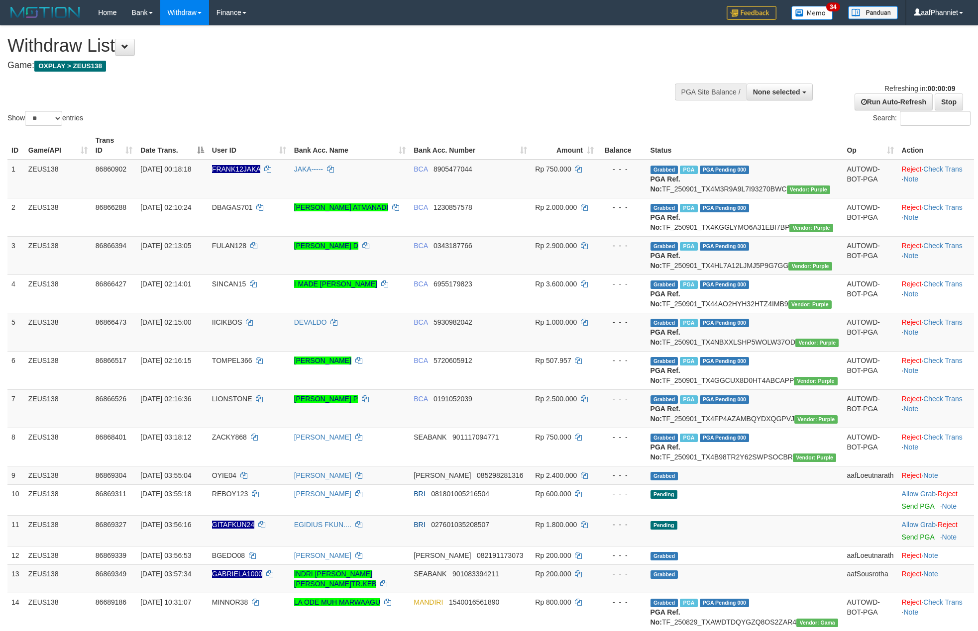  Describe the element at coordinates (45, 12) in the screenshot. I see `img: MOTION_logo.png` at that location.